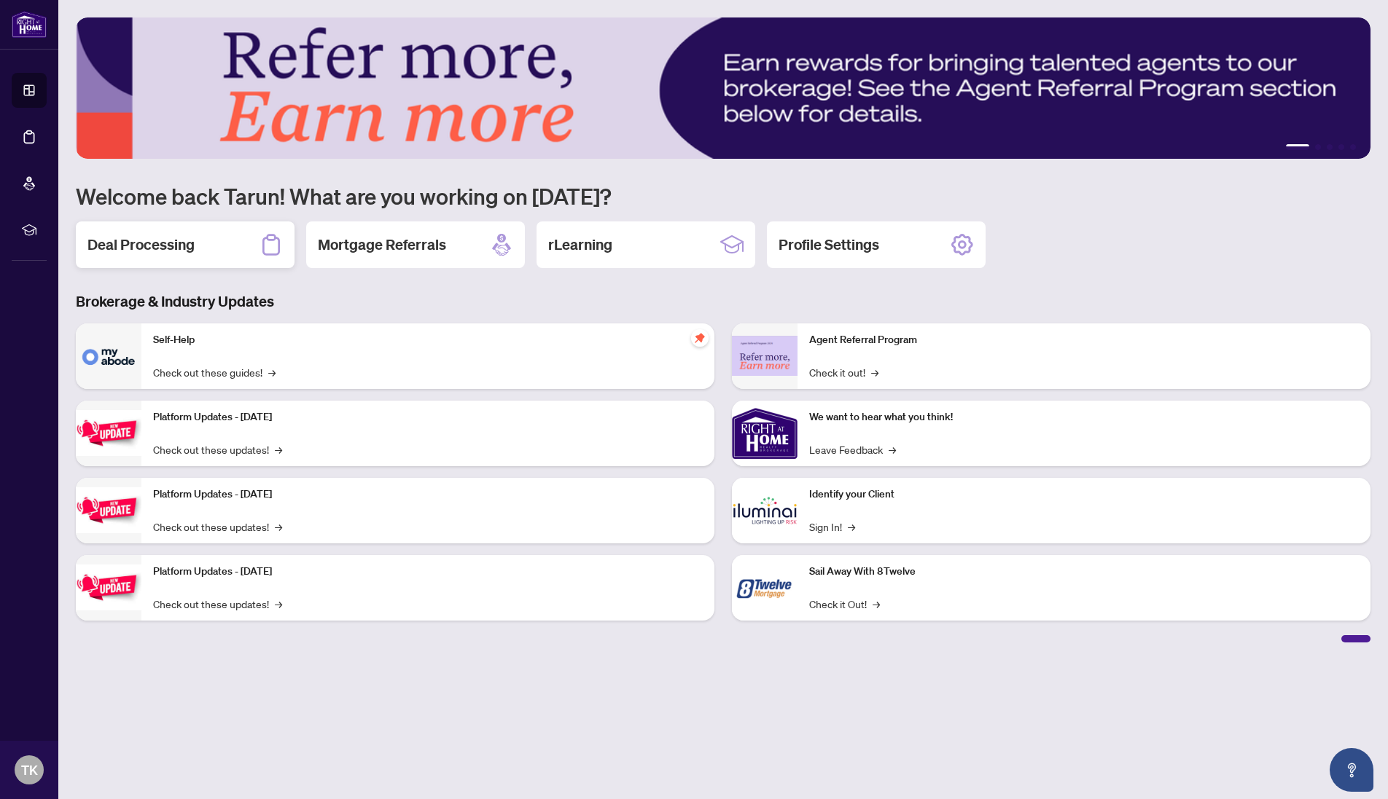 The height and width of the screenshot is (799, 1388). What do you see at coordinates (580, 245) in the screenshot?
I see `h2: rLearning` at bounding box center [580, 245].